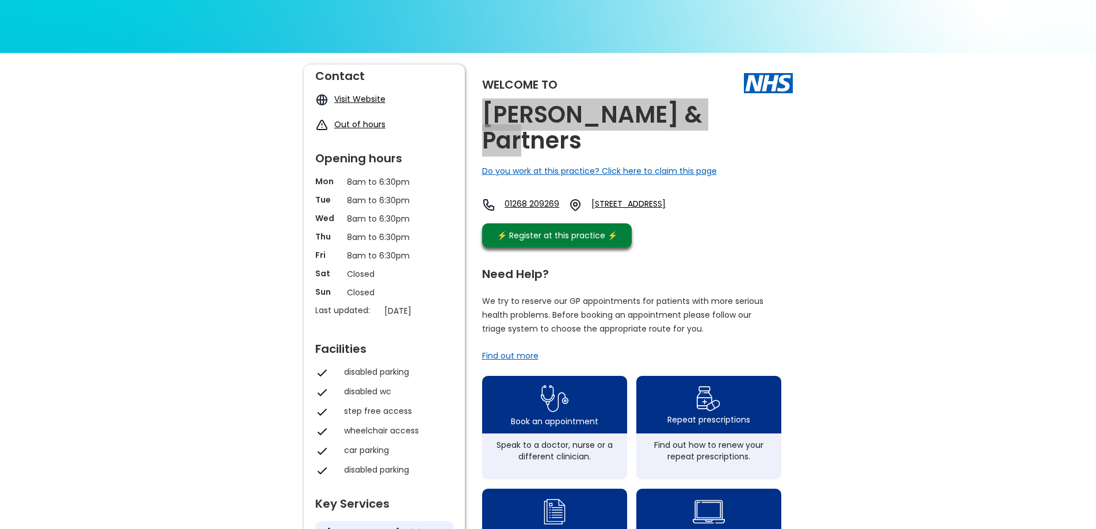 Image resolution: width=1096 pixels, height=529 pixels. I want to click on img: admin enquiry icon, so click(555, 512).